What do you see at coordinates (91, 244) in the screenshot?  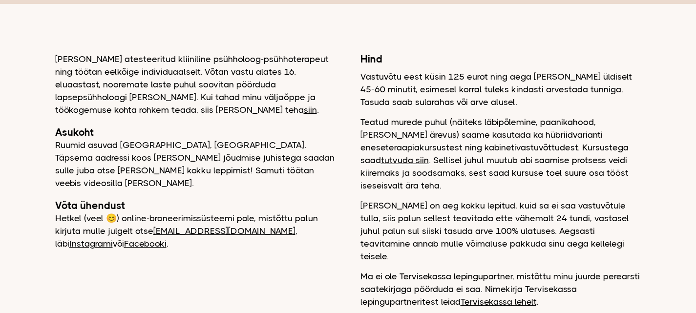 I see `a: Instagrami` at bounding box center [91, 244].